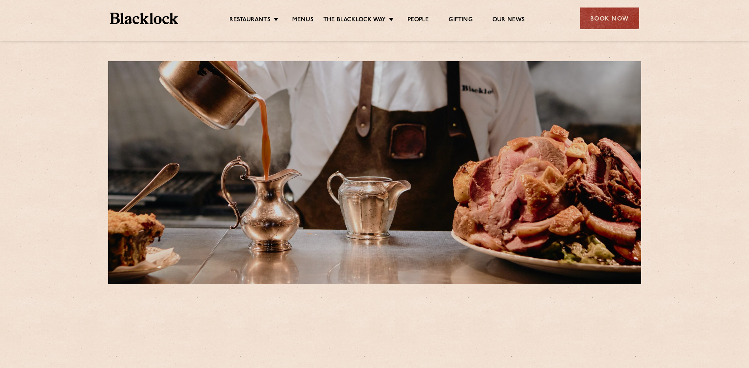 The height and width of the screenshot is (368, 749). What do you see at coordinates (250, 21) in the screenshot?
I see `a: Restaurants` at bounding box center [250, 21].